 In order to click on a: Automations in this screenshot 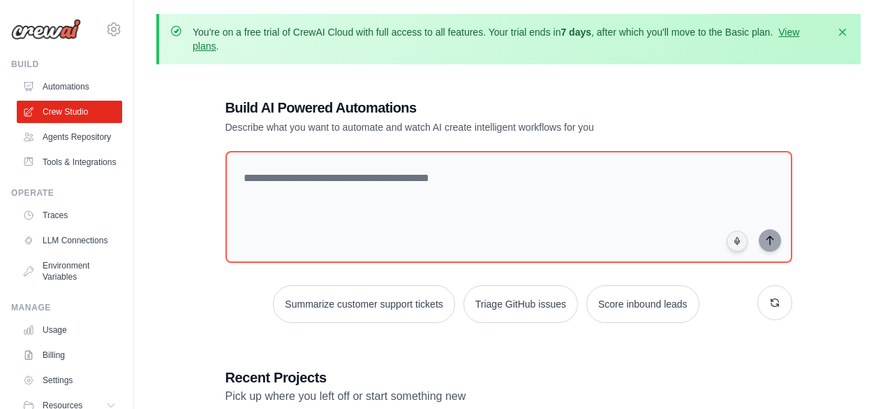, I will do `click(69, 87)`.